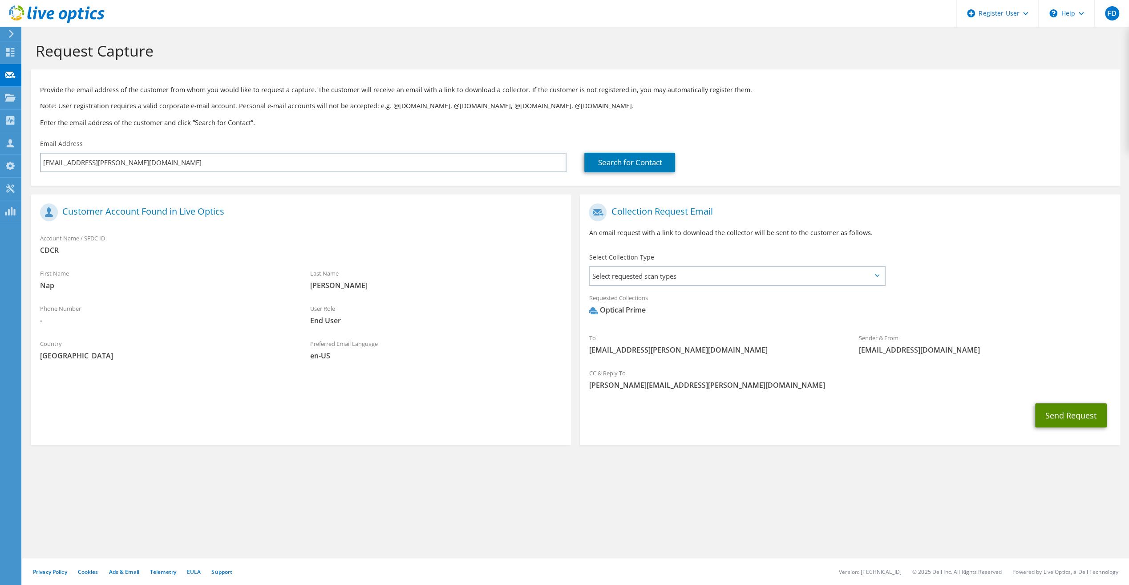  I want to click on h1: Request Capture, so click(573, 51).